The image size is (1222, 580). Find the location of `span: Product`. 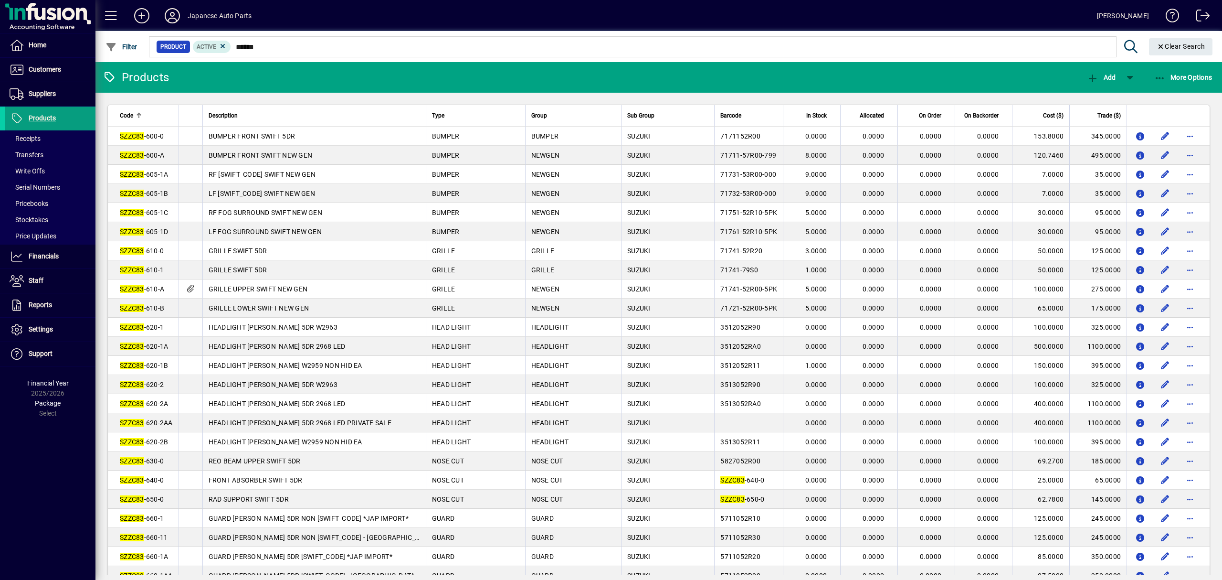

span: Product is located at coordinates (173, 47).